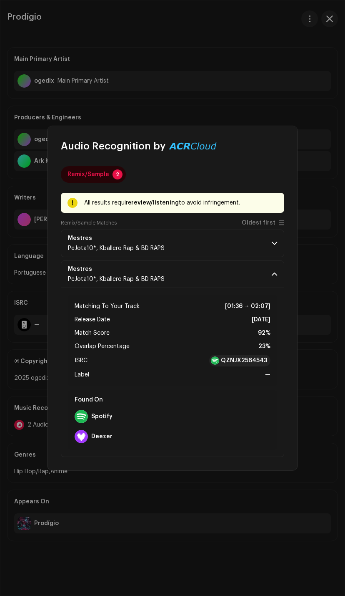 Image resolution: width=345 pixels, height=596 pixels. What do you see at coordinates (155, 203) in the screenshot?
I see `strong: review/listening` at bounding box center [155, 203].